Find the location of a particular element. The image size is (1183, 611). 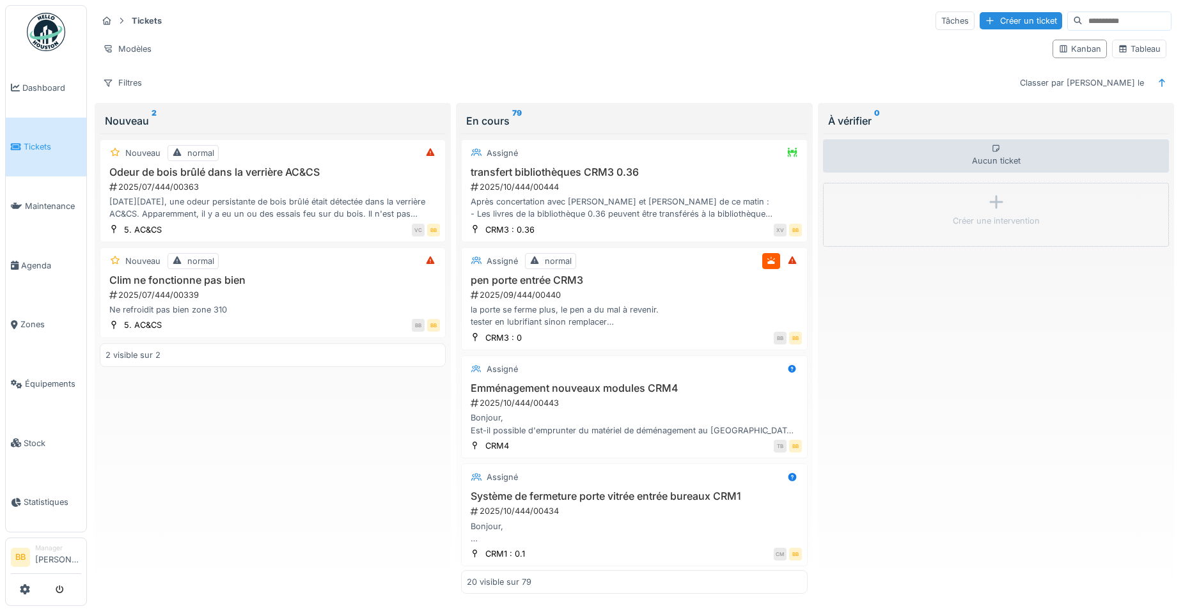

div: la porte se ferme plus, le pen a du mal à revenir. tester en lubrifiant sinon remplacer urgent ca... is located at coordinates (634, 316).